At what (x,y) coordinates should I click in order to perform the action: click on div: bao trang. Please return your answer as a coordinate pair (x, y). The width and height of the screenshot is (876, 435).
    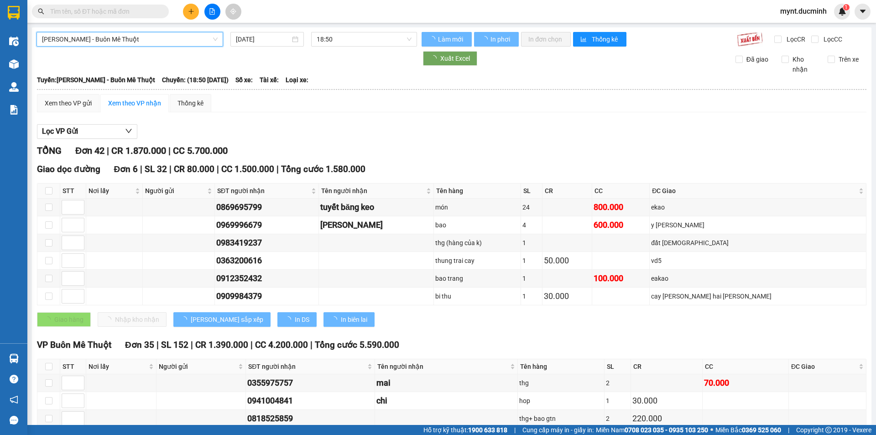
    Looking at the image, I should click on (477, 278).